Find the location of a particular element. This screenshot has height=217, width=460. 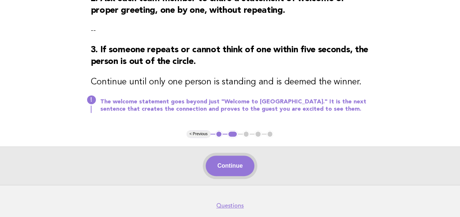

strong: 3. If someone repeats or cannot think of one within five seconds, the person is out of the circle. is located at coordinates (229, 56).